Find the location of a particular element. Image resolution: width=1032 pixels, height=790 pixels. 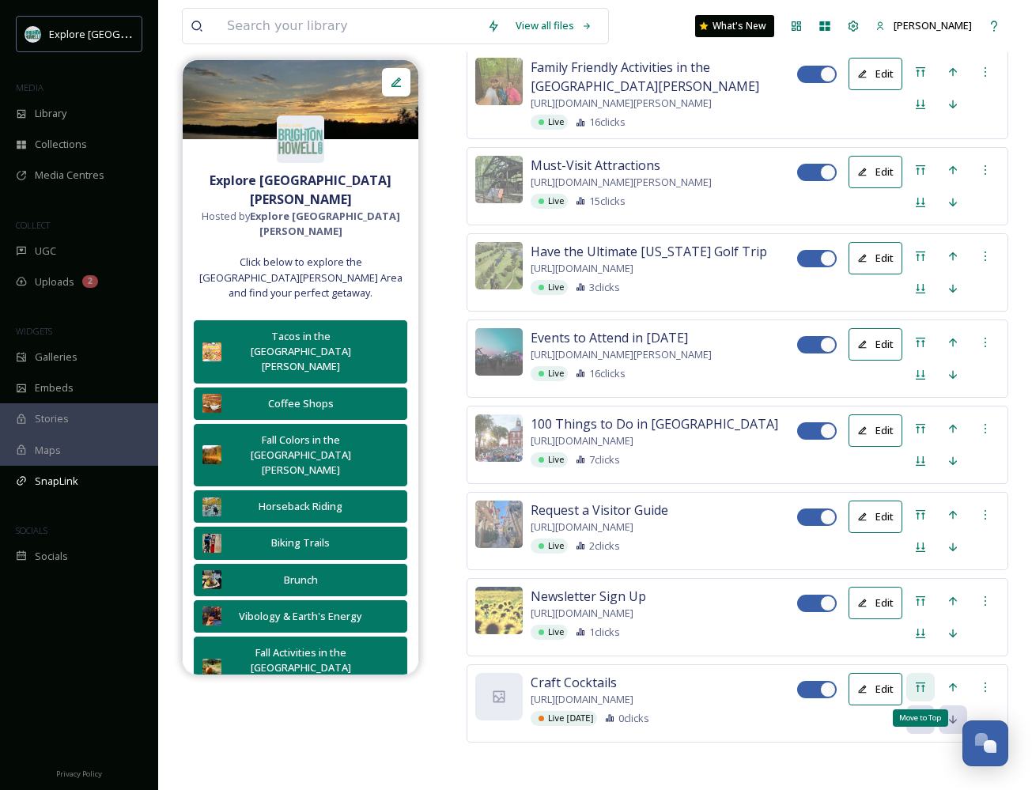

span: SOCIALS is located at coordinates (32, 530).